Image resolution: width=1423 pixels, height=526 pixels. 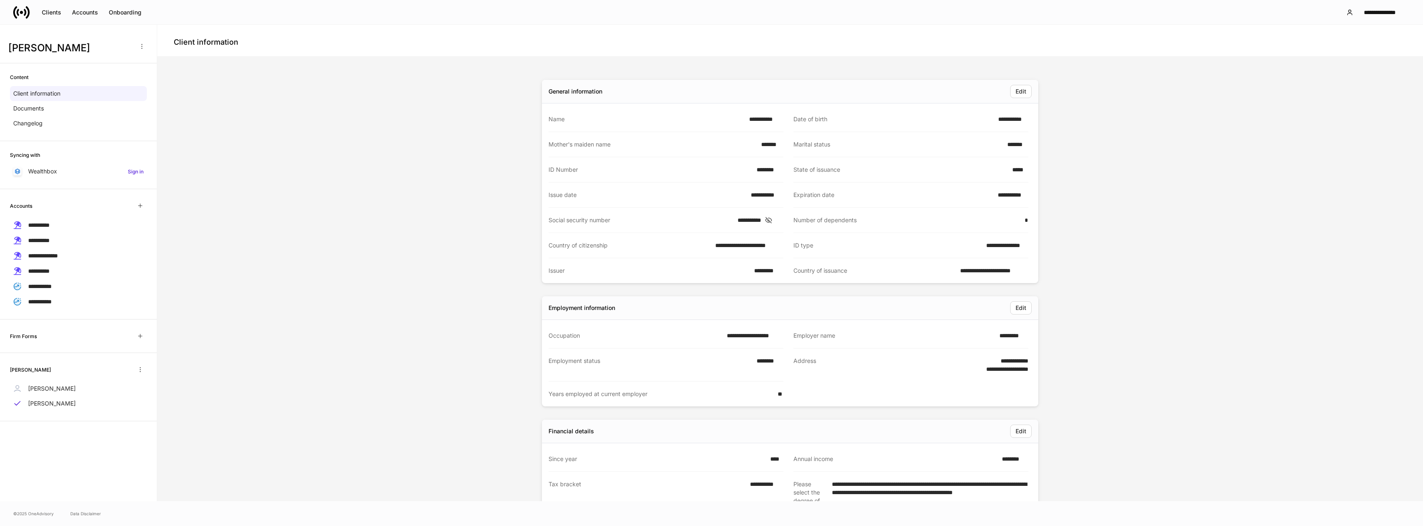 What do you see at coordinates (895, 459) in the screenshot?
I see `div: Annual income` at bounding box center [895, 459].